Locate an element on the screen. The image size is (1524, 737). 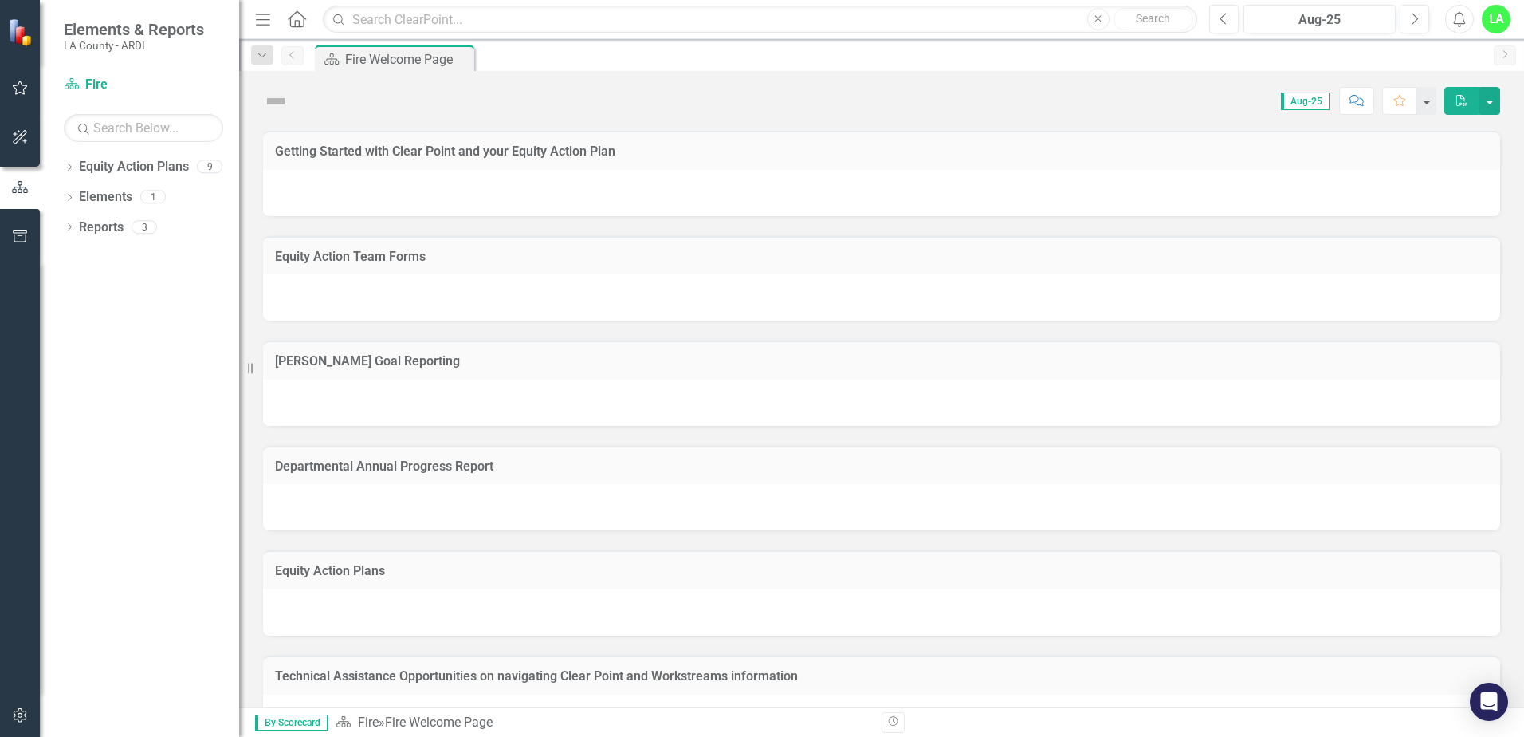
h3: Equity Action Team Forms is located at coordinates (882, 257).